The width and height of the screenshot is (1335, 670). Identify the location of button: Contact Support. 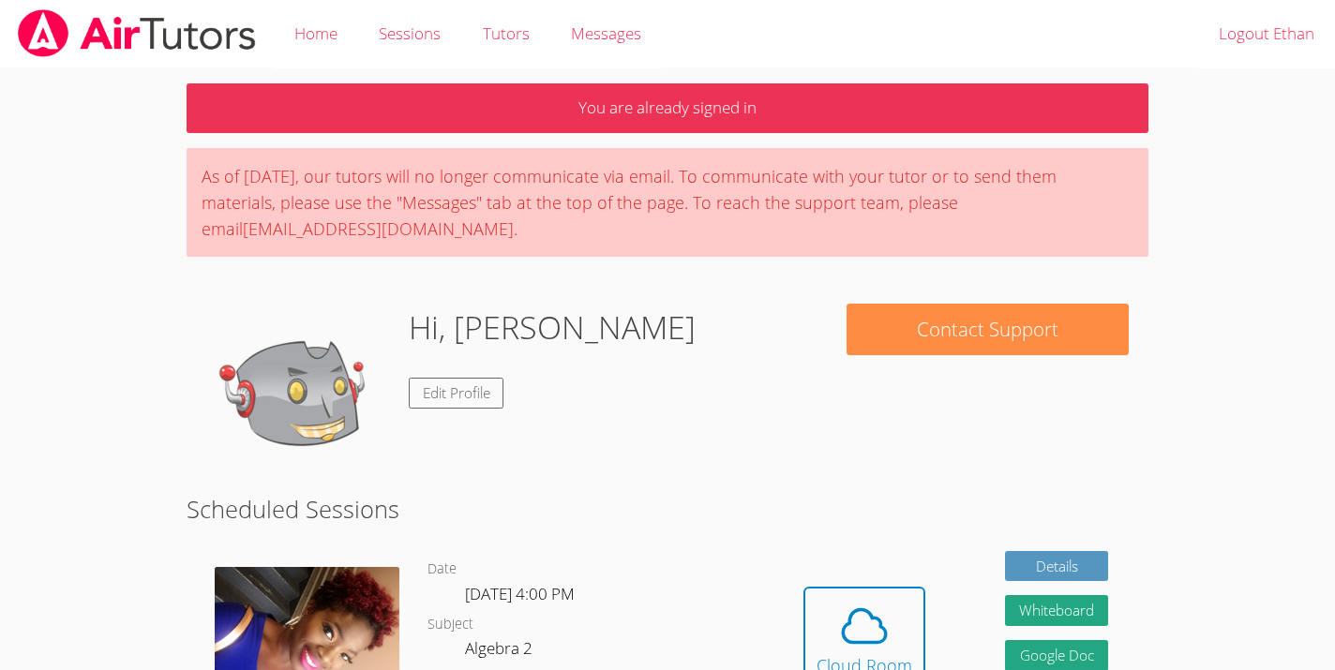
(987, 329).